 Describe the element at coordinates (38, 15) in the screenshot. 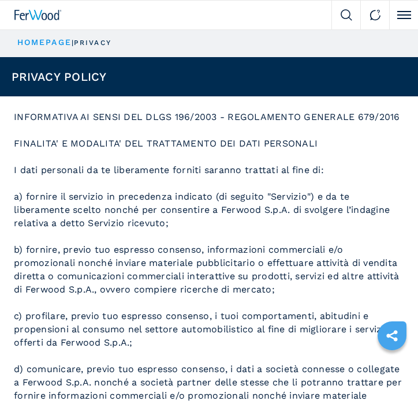

I see `img: Ferwood` at that location.